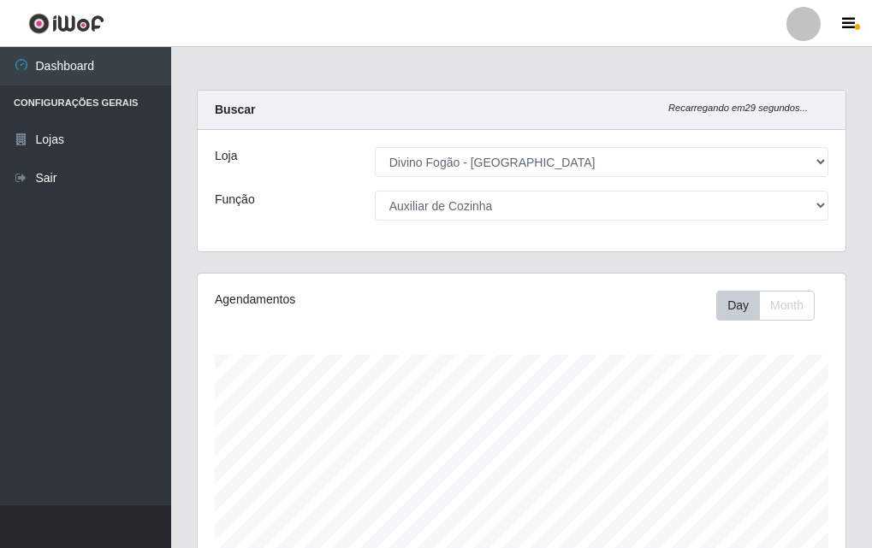 The width and height of the screenshot is (872, 548). I want to click on div: Agendamentos, so click(334, 299).